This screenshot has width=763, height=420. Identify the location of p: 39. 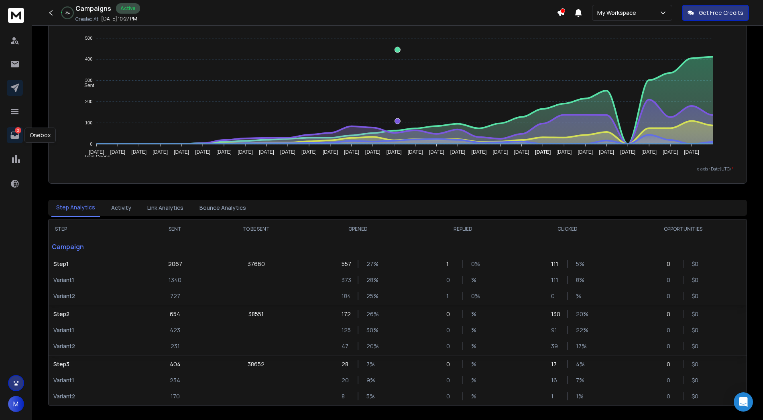
(555, 346).